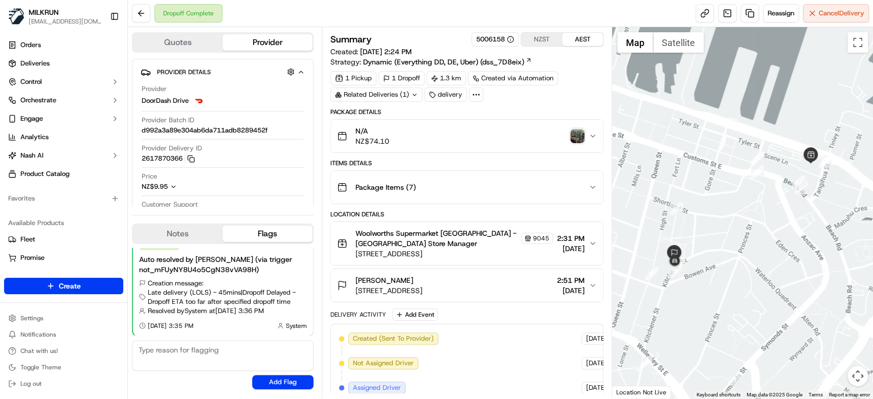  What do you see at coordinates (63, 155) in the screenshot?
I see `button: Nash AI` at bounding box center [63, 155].